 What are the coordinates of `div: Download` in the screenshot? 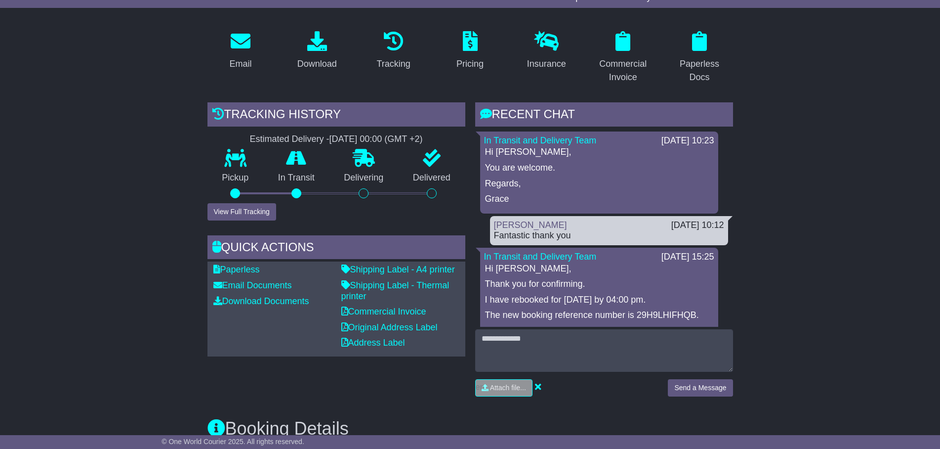 It's located at (317, 64).